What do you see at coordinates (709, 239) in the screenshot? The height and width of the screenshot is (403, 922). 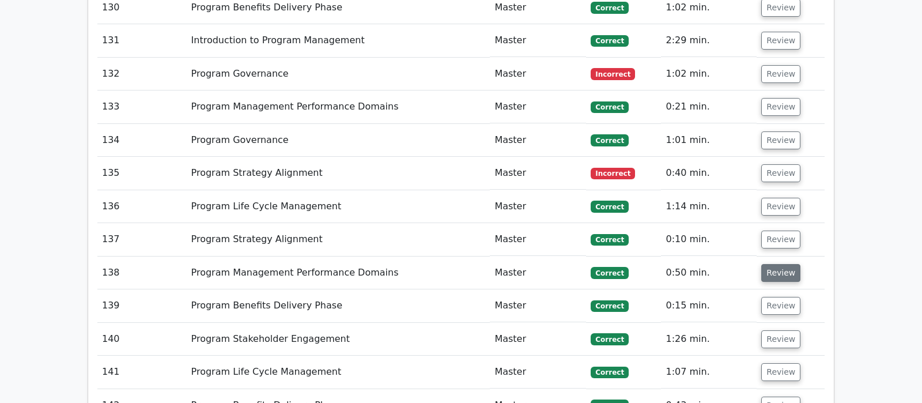 I see `td: 0:10 min.` at bounding box center [709, 239].